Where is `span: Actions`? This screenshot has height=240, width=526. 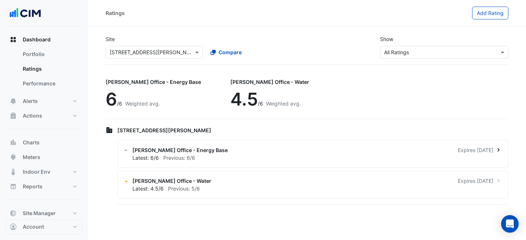 span: Actions is located at coordinates (32, 116).